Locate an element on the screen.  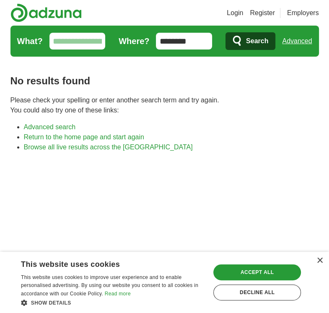
a: Register is located at coordinates (262, 13).